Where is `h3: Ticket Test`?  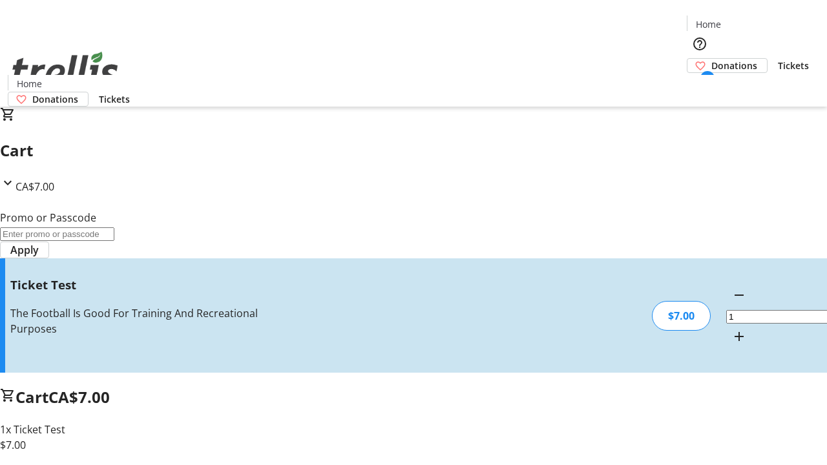 h3: Ticket Test is located at coordinates (151, 285).